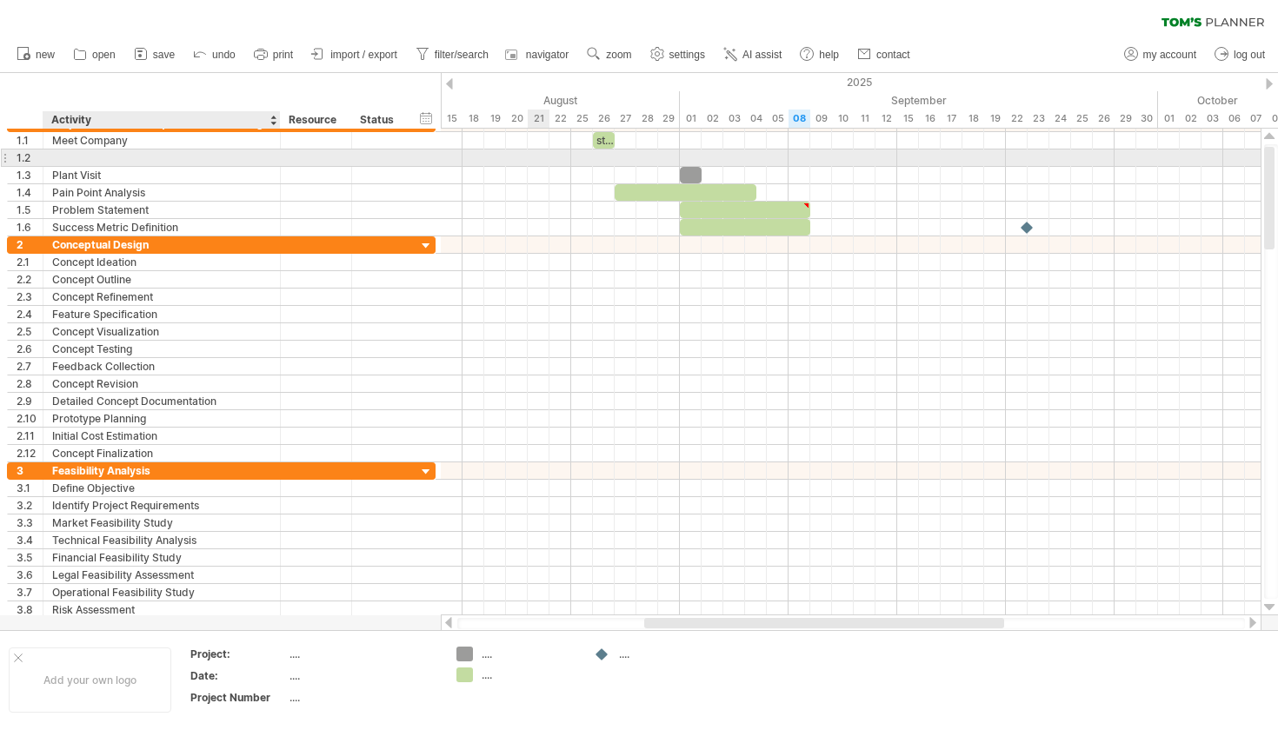 This screenshot has height=730, width=1278. Describe the element at coordinates (30, 349) in the screenshot. I see `div: 2.6` at that location.